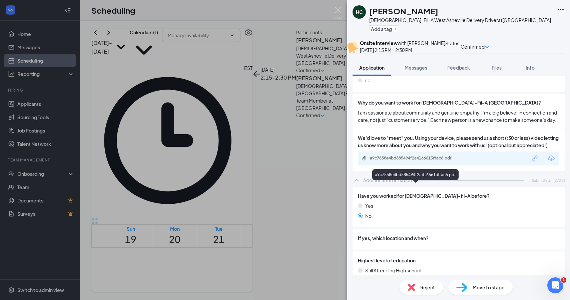 The height and width of the screenshot is (300, 570). What do you see at coordinates (530, 68) in the screenshot?
I see `span: Info` at bounding box center [530, 68].